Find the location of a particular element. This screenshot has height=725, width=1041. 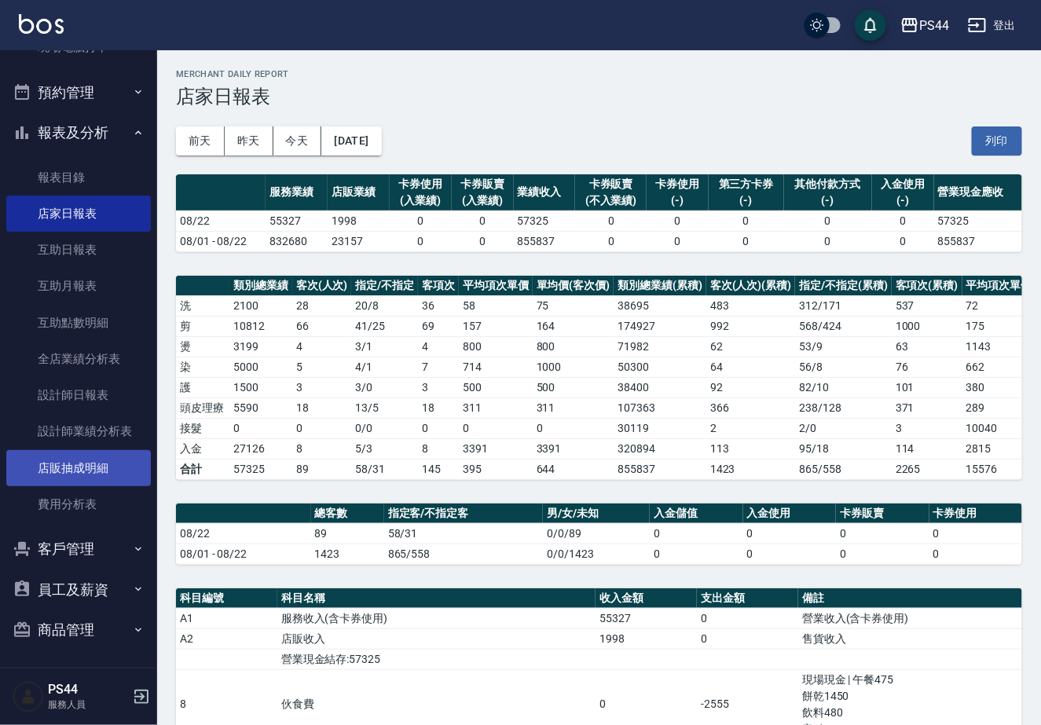

td: 101 is located at coordinates (927, 387).